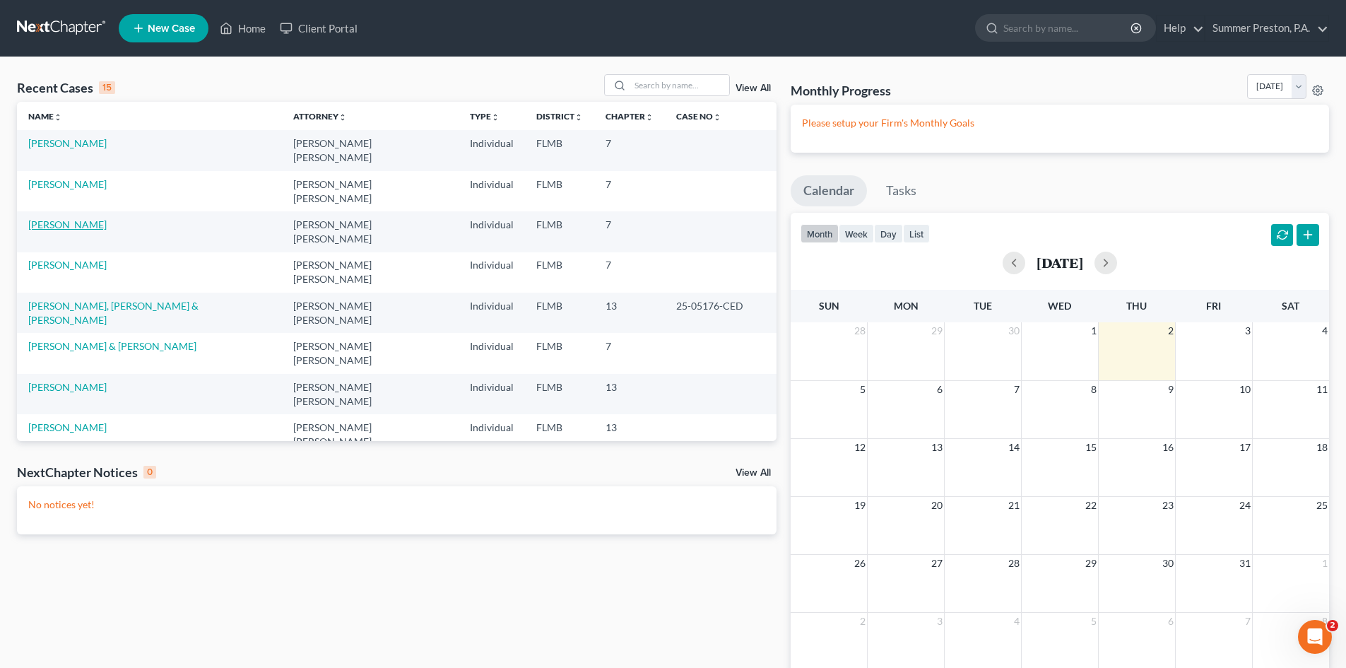  Describe the element at coordinates (630, 116) in the screenshot. I see `a: Chapterunfold_more` at that location.